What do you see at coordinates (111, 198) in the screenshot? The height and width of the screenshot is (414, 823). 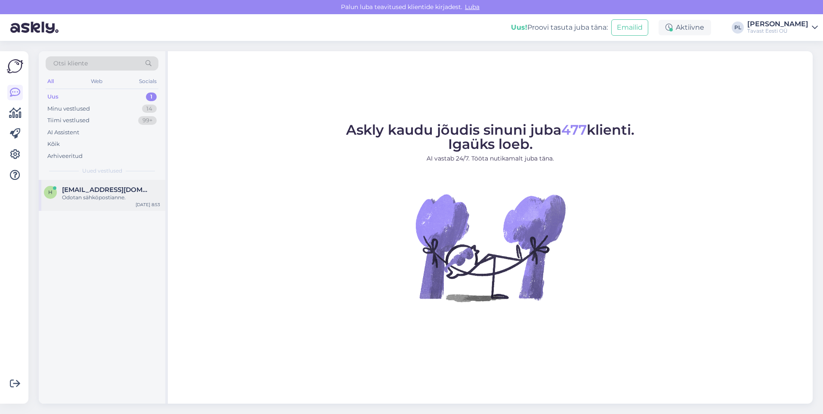 I see `div: Odotan sähköpostianne.` at bounding box center [111, 198].